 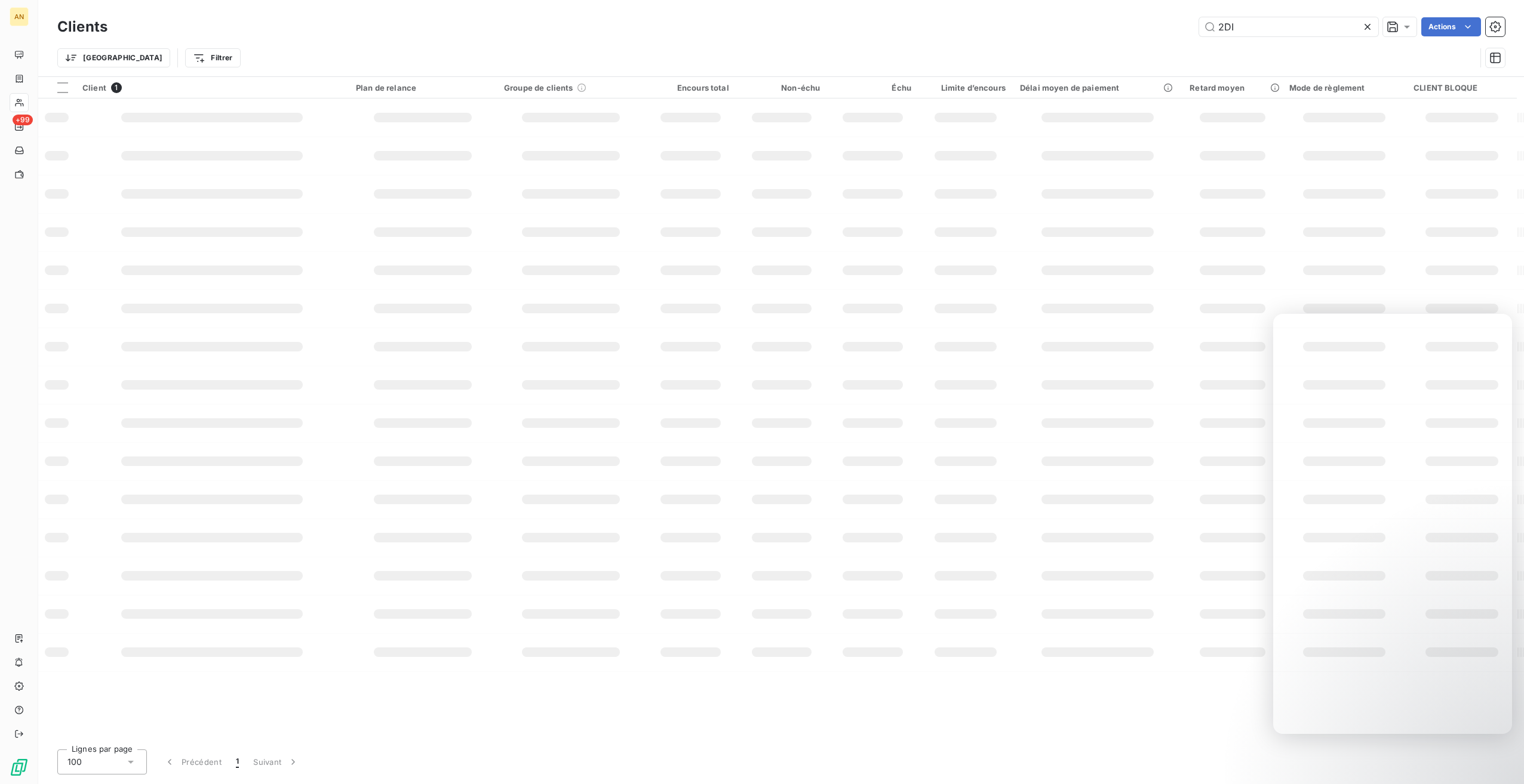 What do you see at coordinates (19, 767) in the screenshot?
I see `img: Logo LeanPay` at bounding box center [19, 767].